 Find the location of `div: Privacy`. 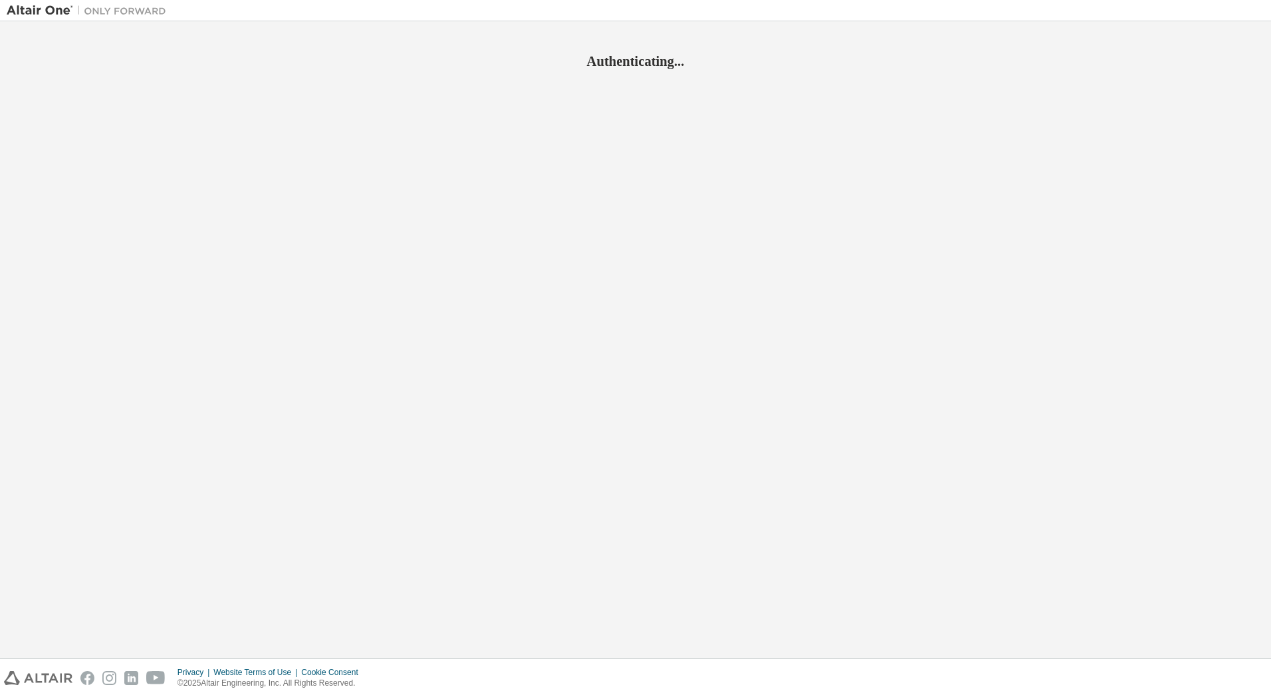

div: Privacy is located at coordinates (195, 672).